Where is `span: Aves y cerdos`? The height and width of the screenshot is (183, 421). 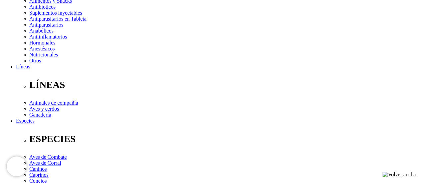
span: Aves y cerdos is located at coordinates (44, 109).